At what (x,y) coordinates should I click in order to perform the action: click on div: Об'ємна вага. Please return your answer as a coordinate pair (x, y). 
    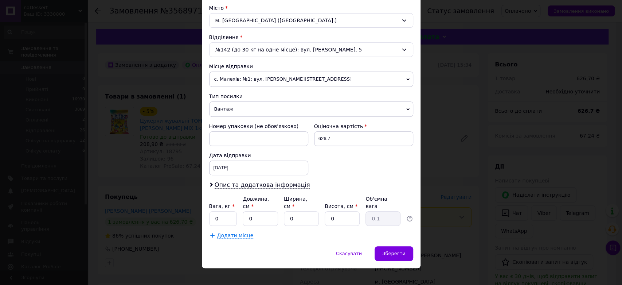
    Looking at the image, I should click on (383, 202).